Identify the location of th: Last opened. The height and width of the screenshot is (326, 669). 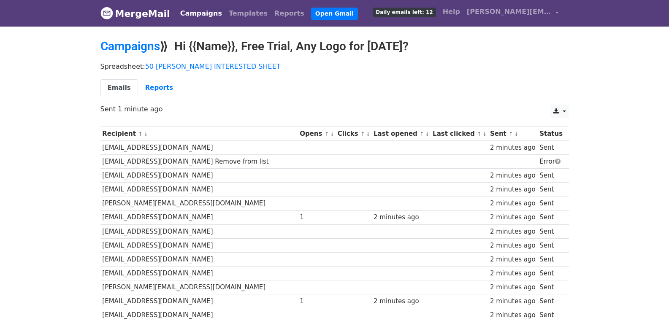
(401, 134).